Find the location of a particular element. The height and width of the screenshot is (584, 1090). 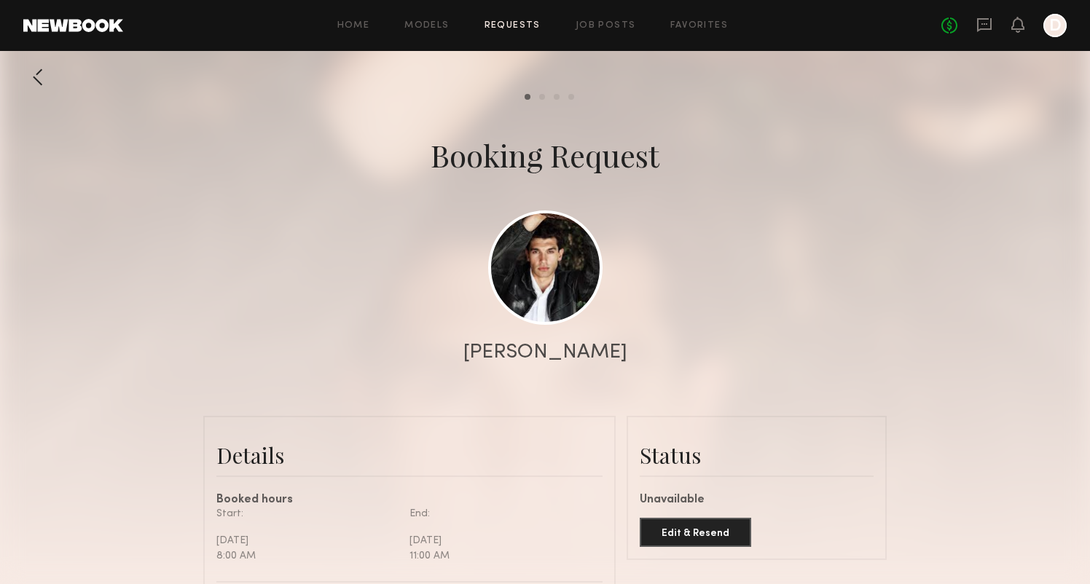

div: Booked hours is located at coordinates (410, 501).